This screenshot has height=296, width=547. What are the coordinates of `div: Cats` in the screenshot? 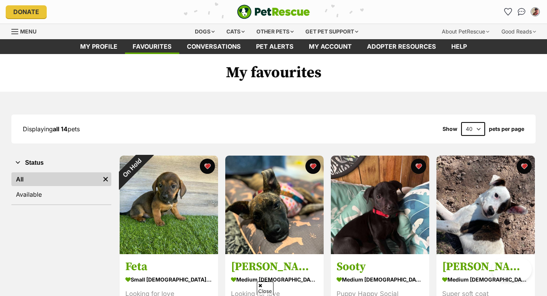 It's located at (236, 32).